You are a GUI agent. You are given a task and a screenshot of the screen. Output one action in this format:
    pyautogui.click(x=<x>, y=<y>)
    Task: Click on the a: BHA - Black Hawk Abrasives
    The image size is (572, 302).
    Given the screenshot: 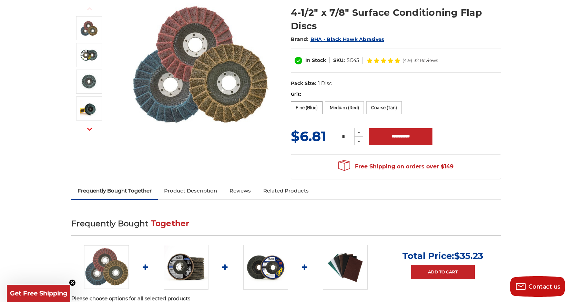 What is the action you would take?
    pyautogui.click(x=347, y=39)
    